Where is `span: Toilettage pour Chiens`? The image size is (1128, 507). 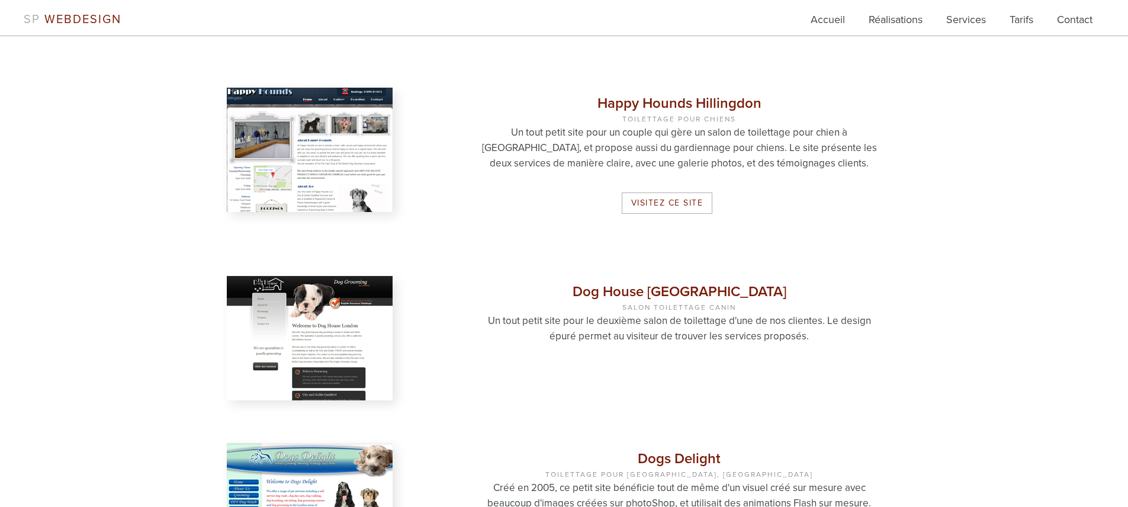
span: Toilettage pour Chiens is located at coordinates (679, 119).